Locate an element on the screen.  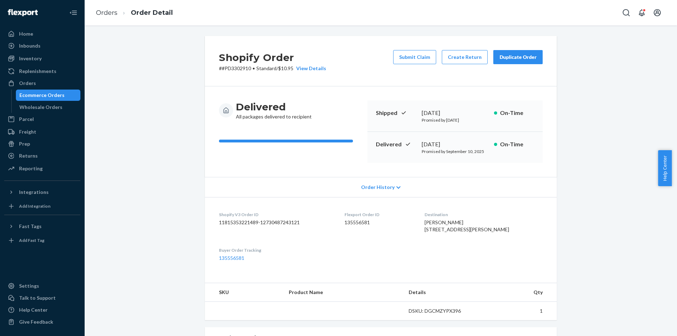
span: Order History is located at coordinates (378, 187).